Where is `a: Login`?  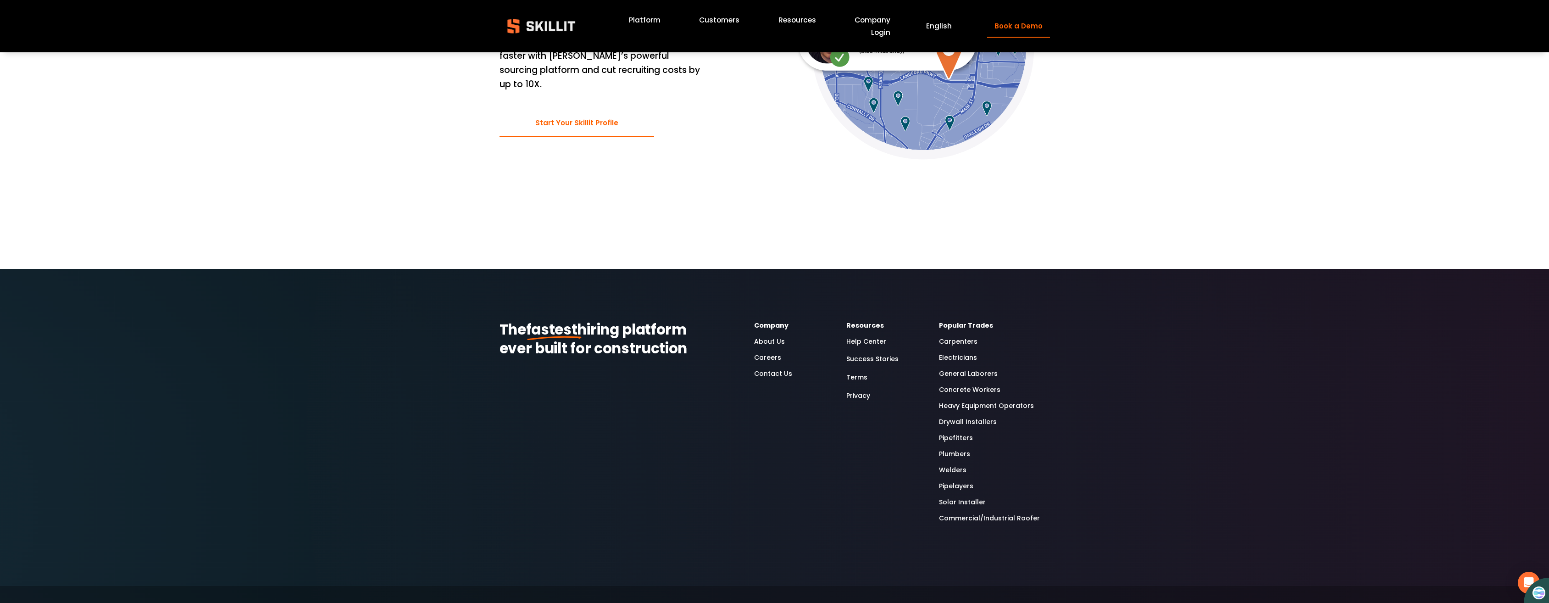 a: Login is located at coordinates (881, 32).